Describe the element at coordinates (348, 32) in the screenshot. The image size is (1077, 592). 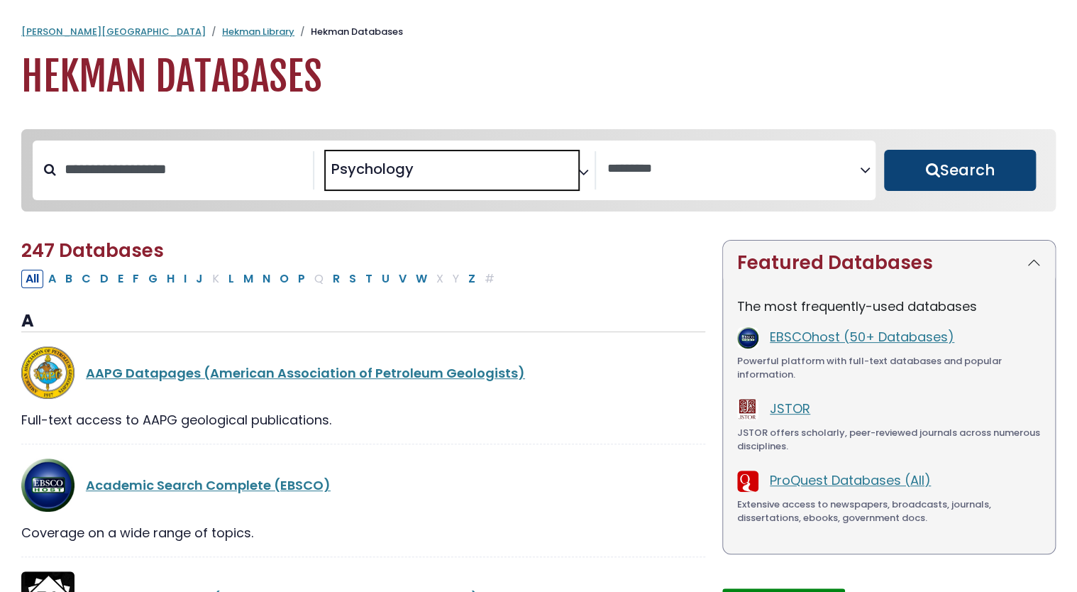
I see `li: Hekman Databases` at that location.